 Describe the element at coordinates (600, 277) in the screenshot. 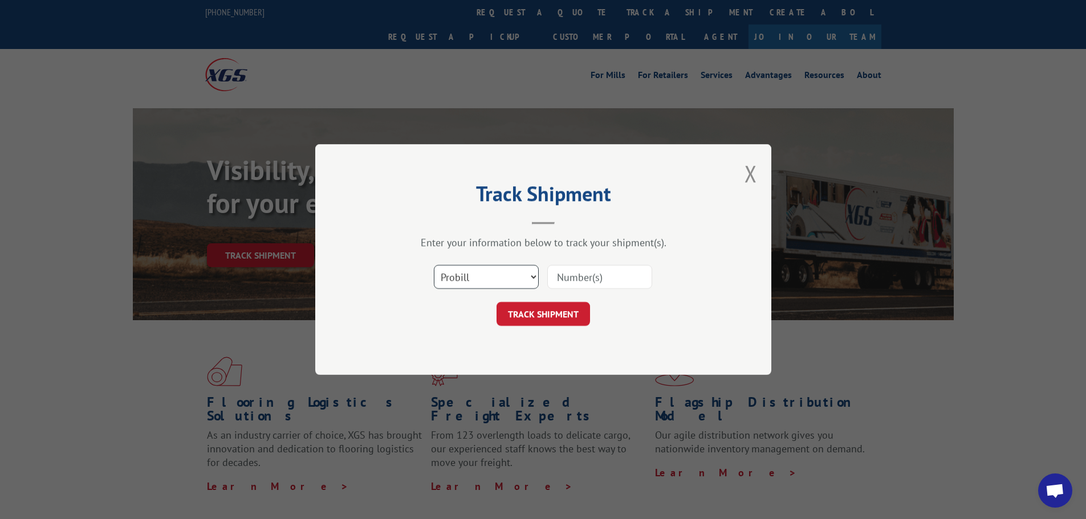

I see `input: Number(s)` at that location.